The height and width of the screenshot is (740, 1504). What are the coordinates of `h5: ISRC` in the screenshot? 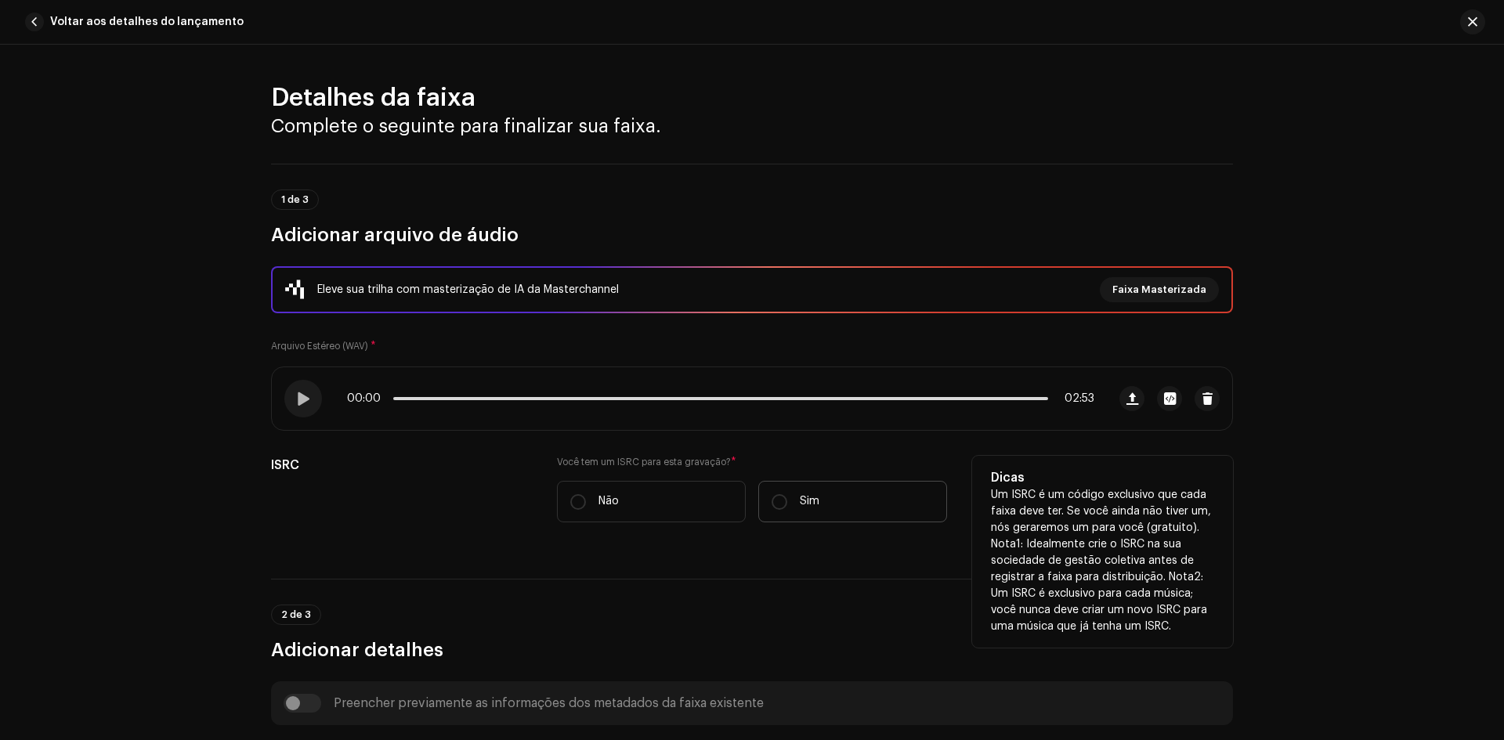 It's located at (401, 465).